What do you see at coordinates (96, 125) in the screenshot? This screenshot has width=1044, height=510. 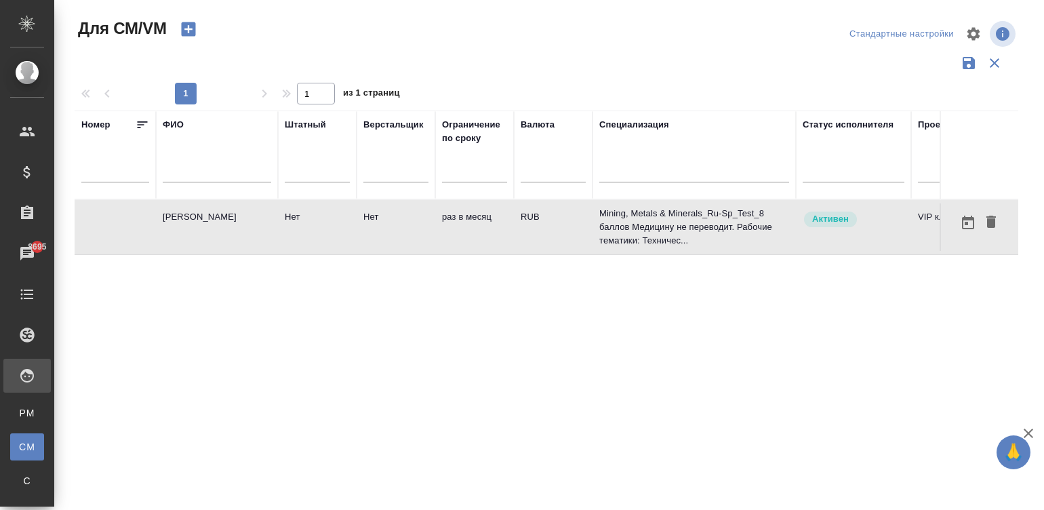 I see `div: Номер` at bounding box center [96, 125].